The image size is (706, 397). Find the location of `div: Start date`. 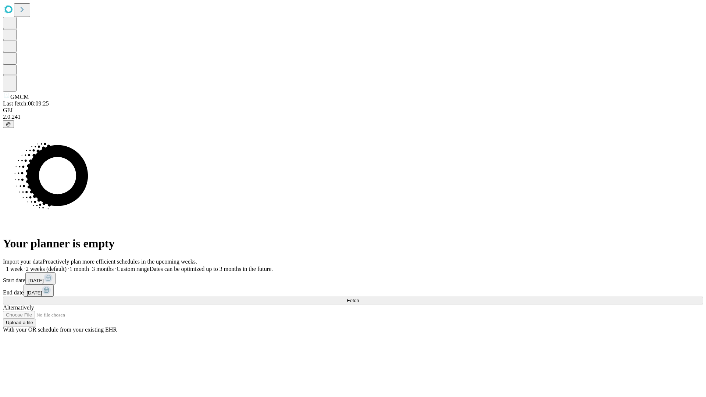

div: Start date is located at coordinates (353, 279).